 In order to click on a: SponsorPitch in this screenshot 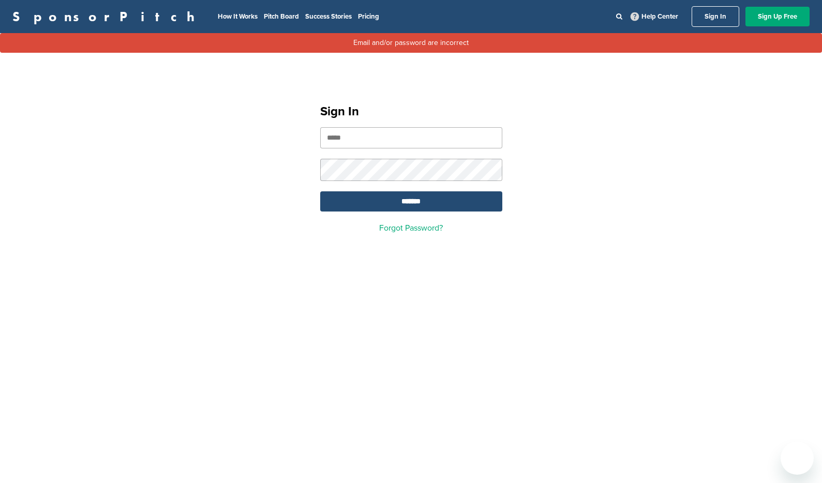, I will do `click(107, 17)`.